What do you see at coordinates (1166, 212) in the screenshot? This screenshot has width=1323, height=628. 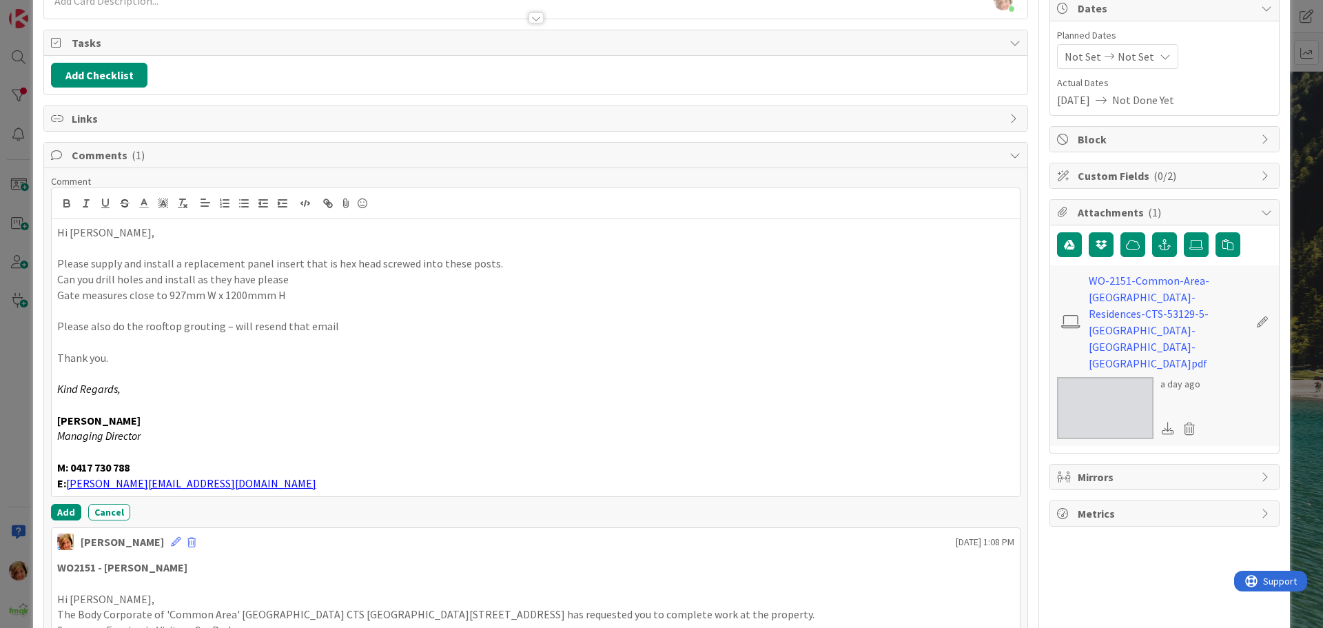 I see `span: Attachments` at bounding box center [1166, 212].